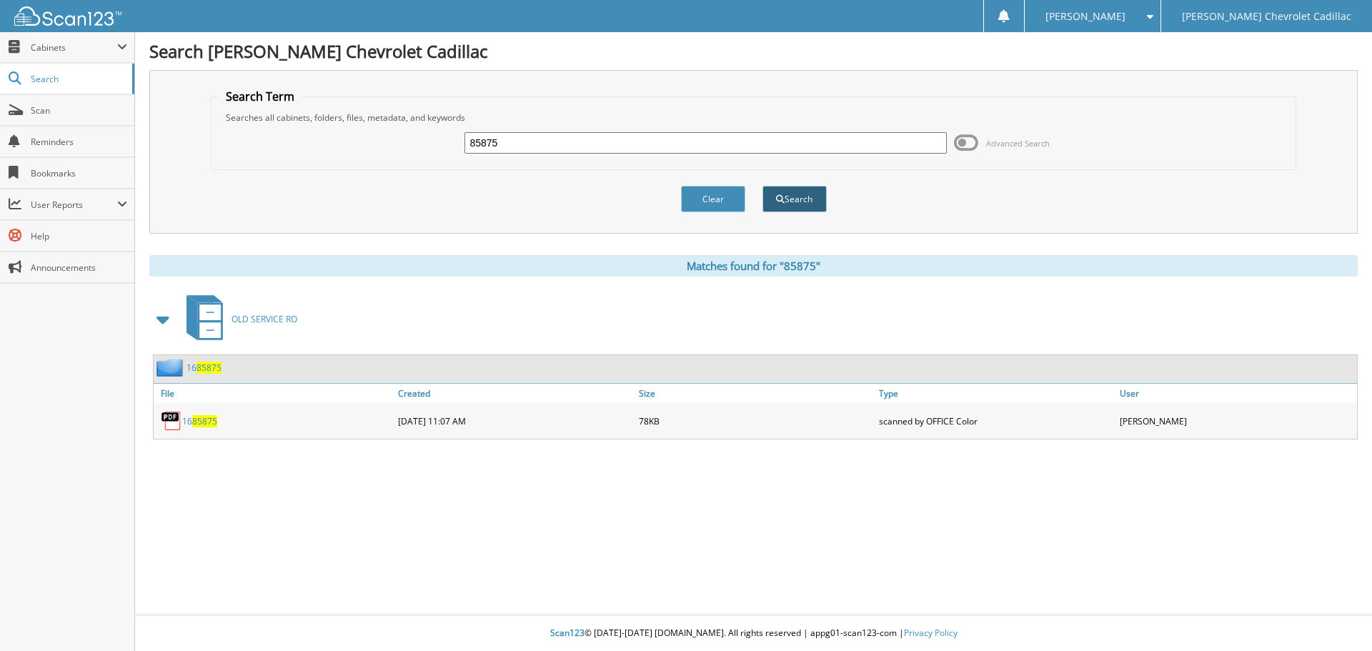  Describe the element at coordinates (755, 393) in the screenshot. I see `a: Size` at that location.